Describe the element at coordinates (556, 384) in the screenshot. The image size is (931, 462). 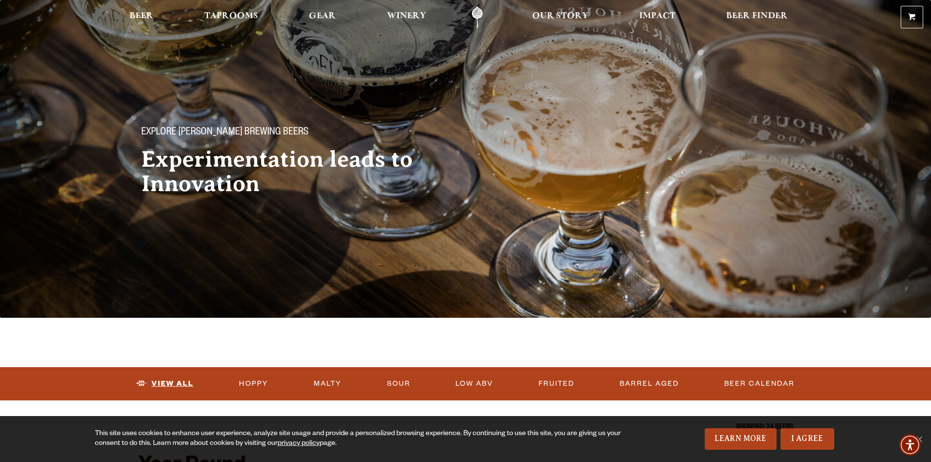
I see `a: Fruited` at that location.